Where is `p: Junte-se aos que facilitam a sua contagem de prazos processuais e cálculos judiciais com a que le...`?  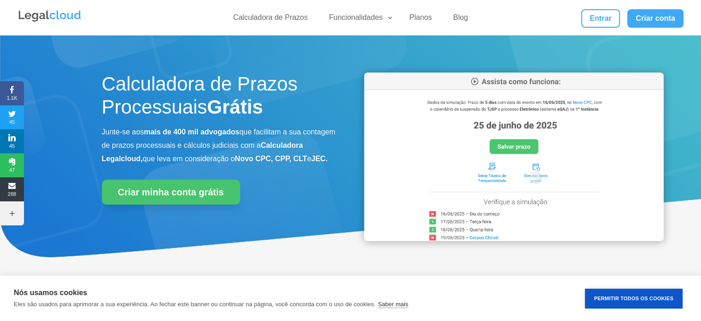 p: Junte-se aos que facilitam a sua contagem de prazos processuais e cálculos judiciais com a que le... is located at coordinates (220, 145).